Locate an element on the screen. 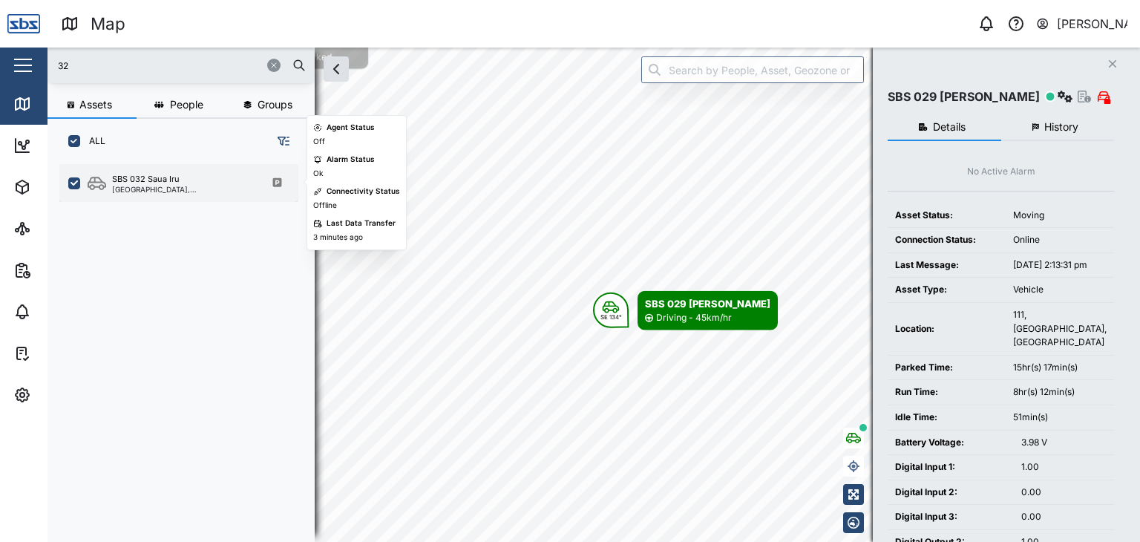 The width and height of the screenshot is (1140, 542). div: Location: is located at coordinates (946, 329).